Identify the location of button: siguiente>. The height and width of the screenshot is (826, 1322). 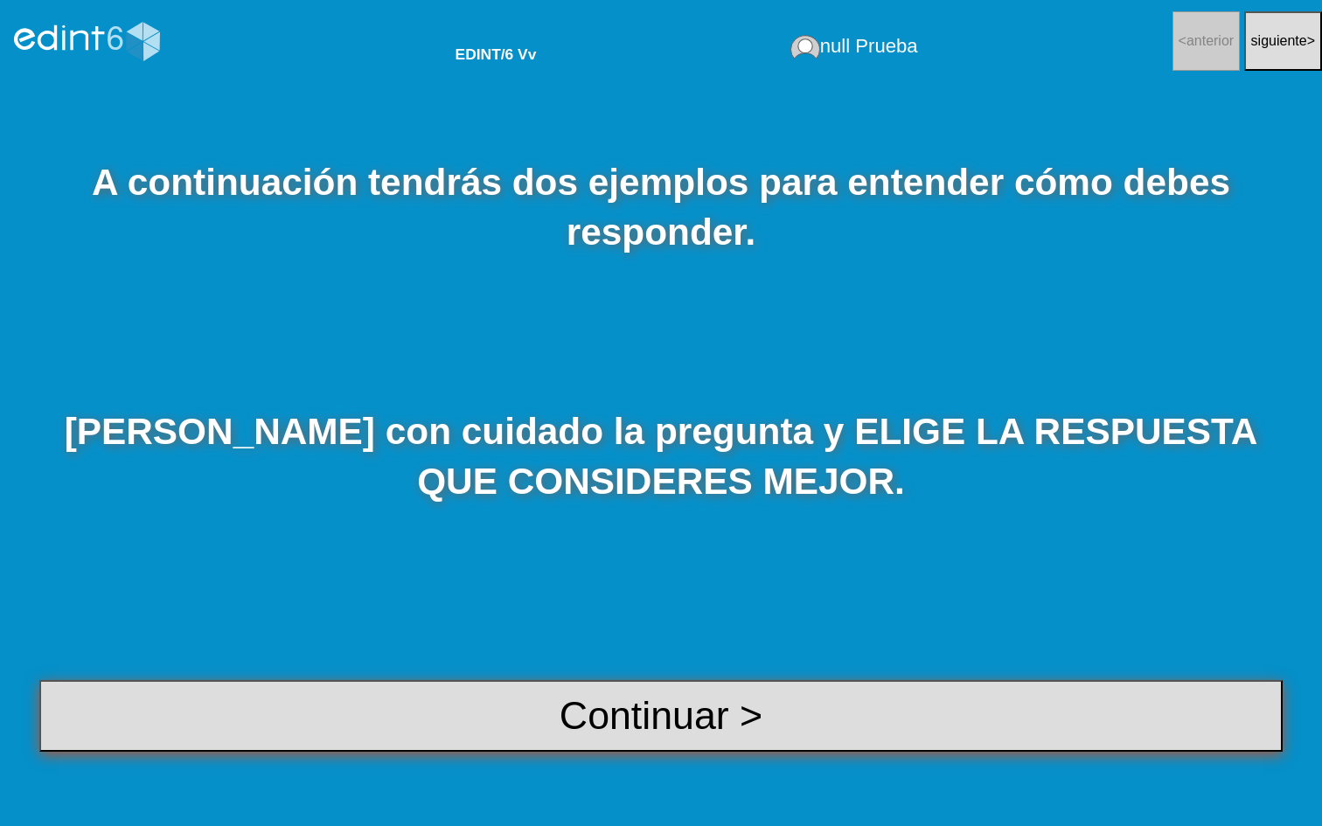
(1282, 41).